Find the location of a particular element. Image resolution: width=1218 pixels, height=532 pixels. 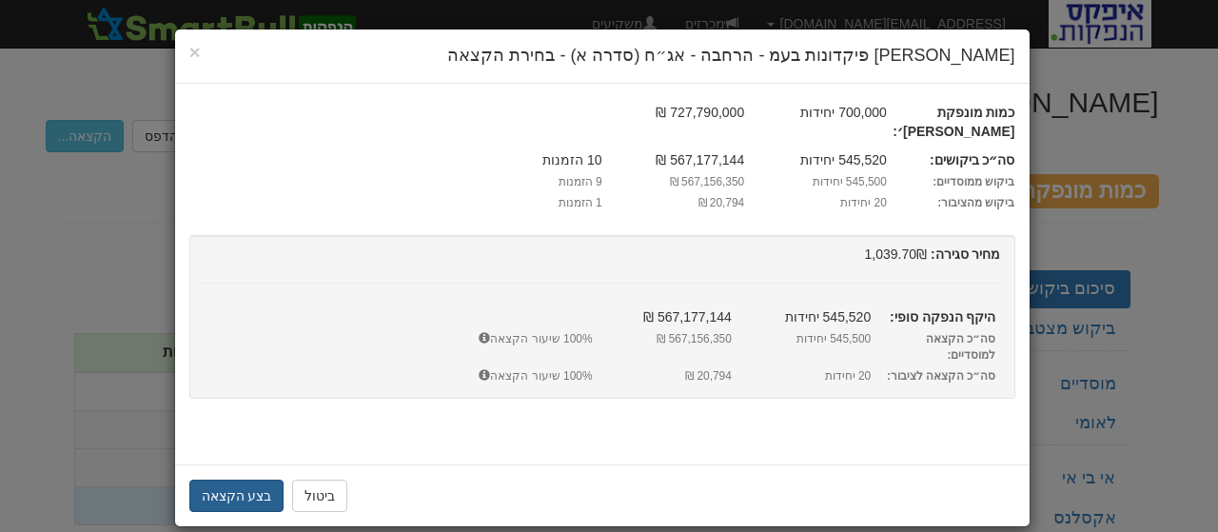

label: ביקוש מהציבור: is located at coordinates (958, 203).